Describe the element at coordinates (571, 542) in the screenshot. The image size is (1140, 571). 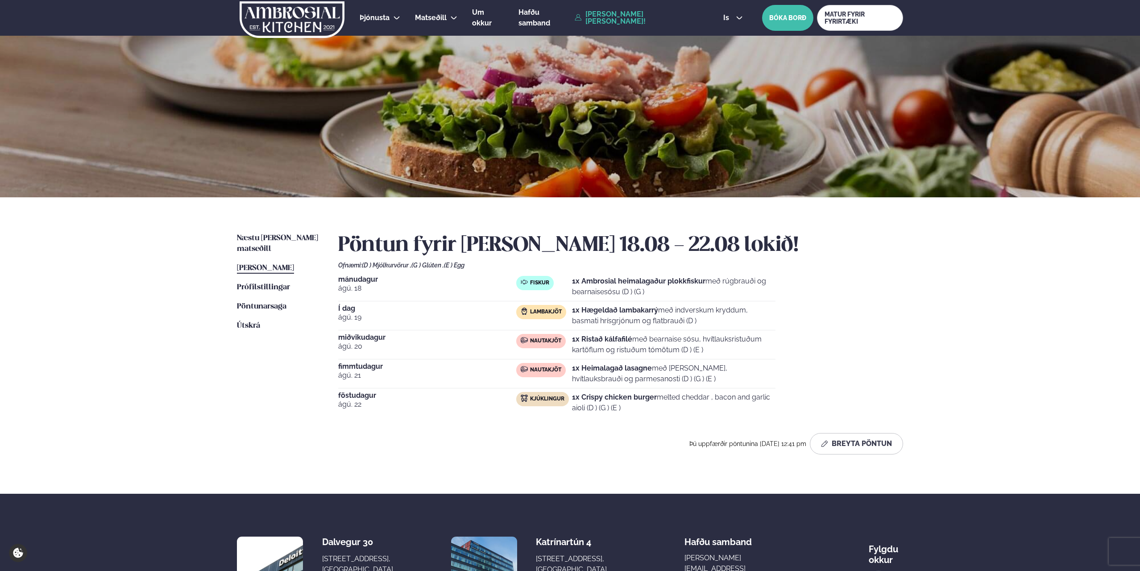
I see `div: Katrínartún 4` at that location.